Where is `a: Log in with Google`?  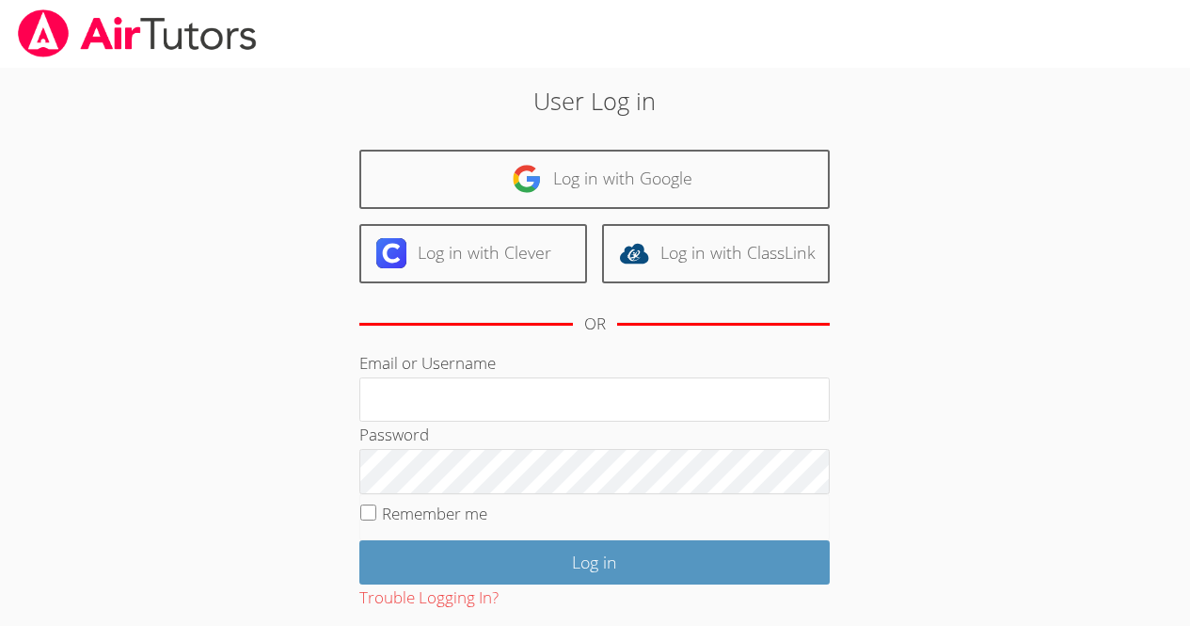 a: Log in with Google is located at coordinates (595, 179).